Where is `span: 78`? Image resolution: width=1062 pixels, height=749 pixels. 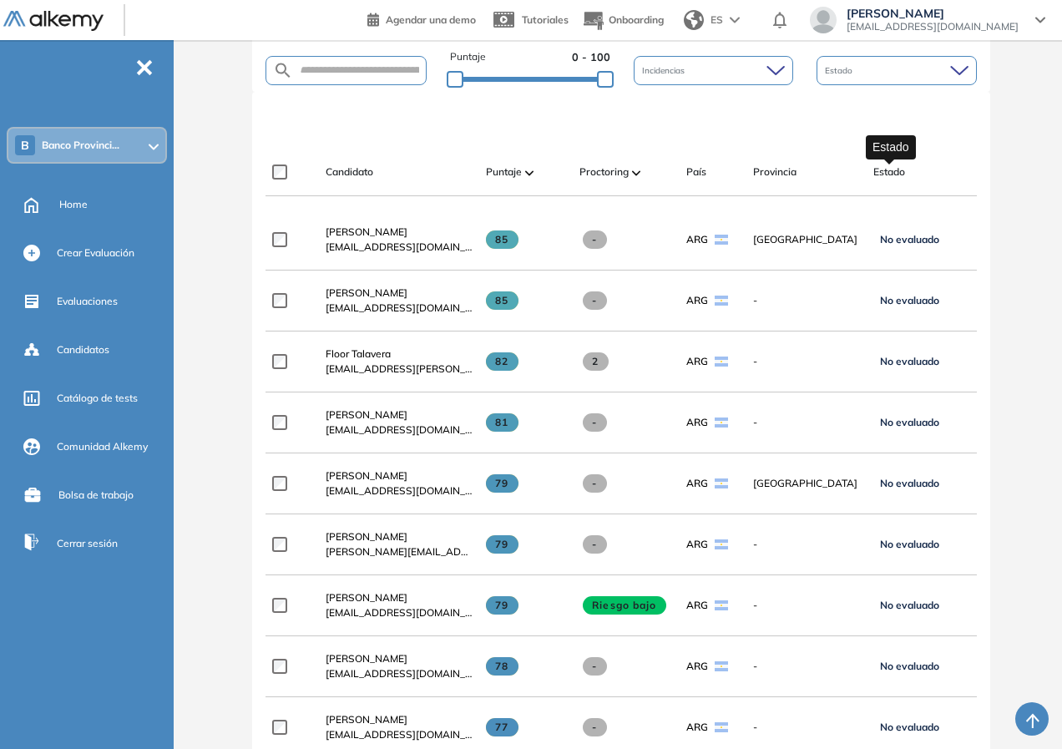 span: 78 is located at coordinates (502, 667).